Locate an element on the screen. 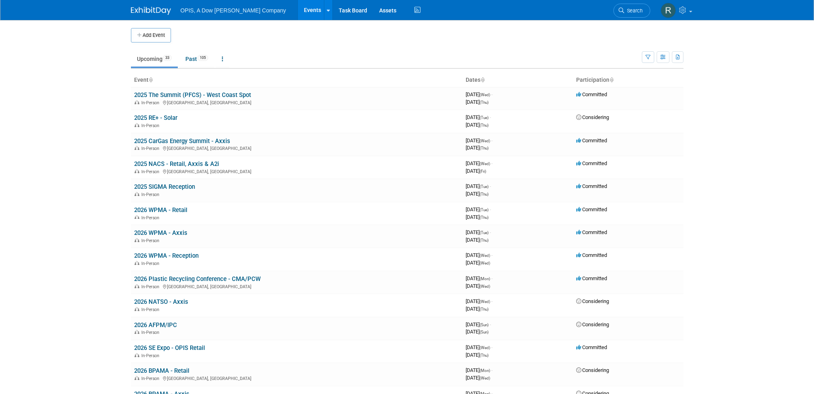  span: Search is located at coordinates (634, 10).